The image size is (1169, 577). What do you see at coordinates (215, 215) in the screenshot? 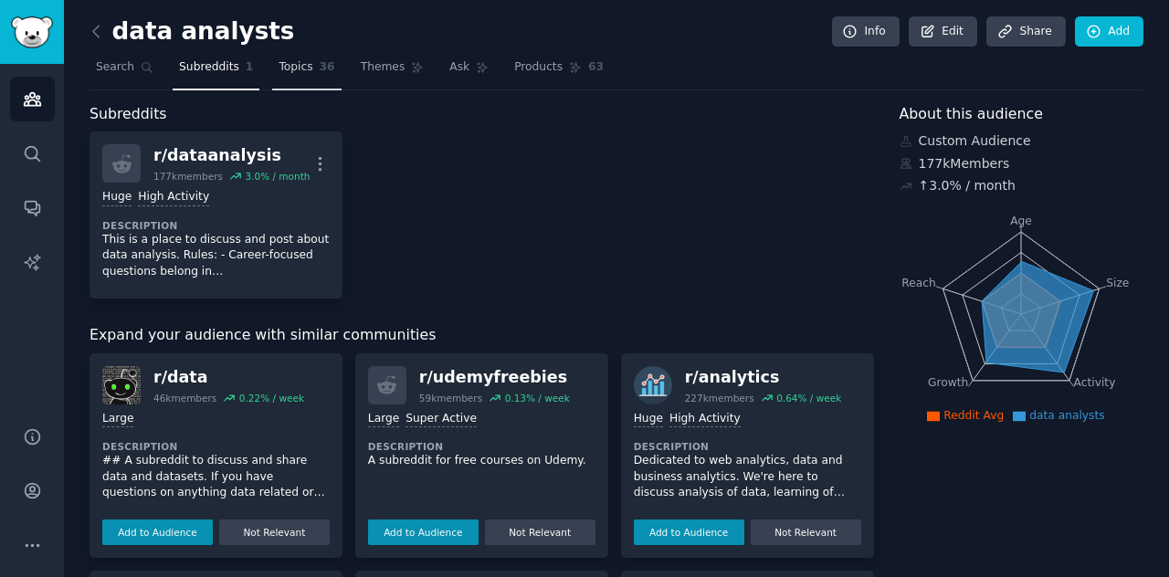
I see `a: r/dataanalysis177kmembers3.0% / monthHugeHigh ActivityDescriptionThis is a place to discuss and p...` at bounding box center [215, 215].